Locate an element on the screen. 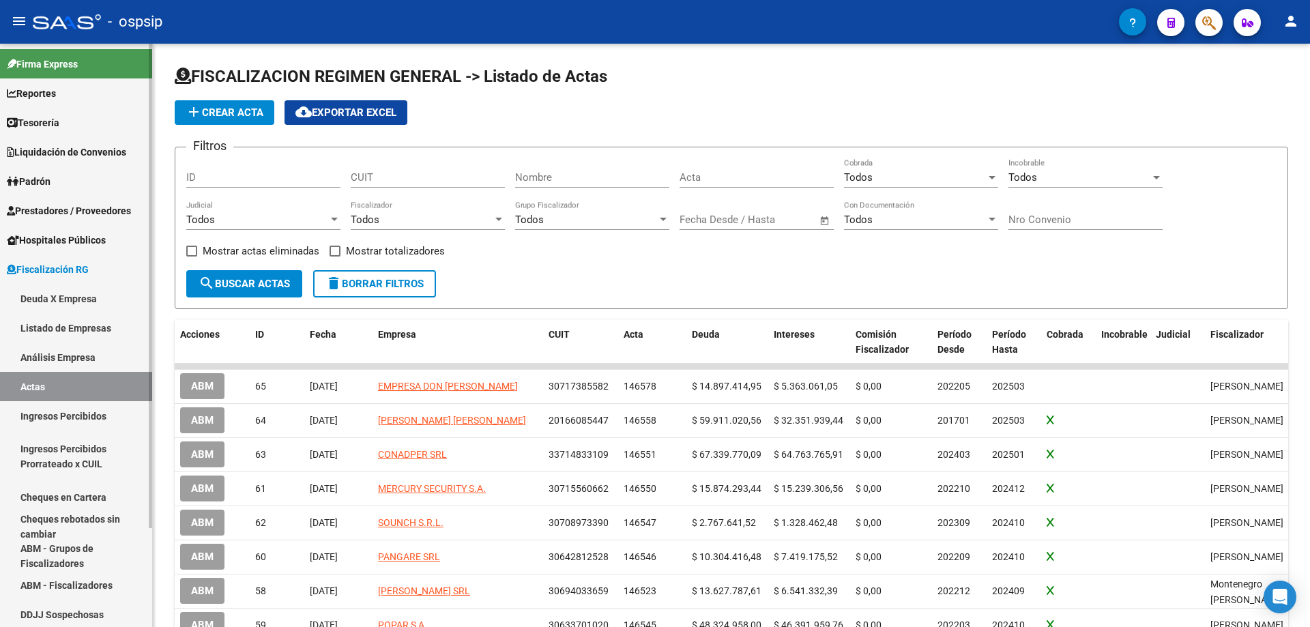 The height and width of the screenshot is (627, 1310). span: Deuda is located at coordinates (706, 334).